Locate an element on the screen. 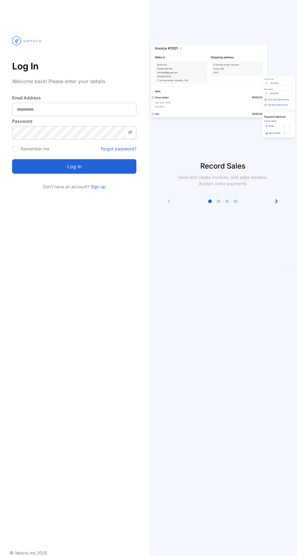  label: Remember me is located at coordinates (35, 149).